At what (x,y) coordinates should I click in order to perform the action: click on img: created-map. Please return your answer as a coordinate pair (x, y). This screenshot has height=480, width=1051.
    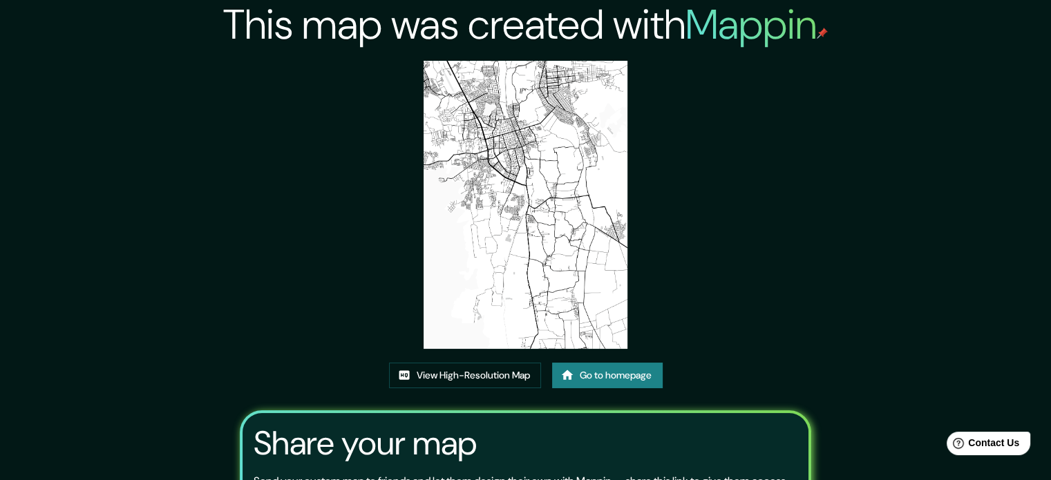
    Looking at the image, I should click on (525, 205).